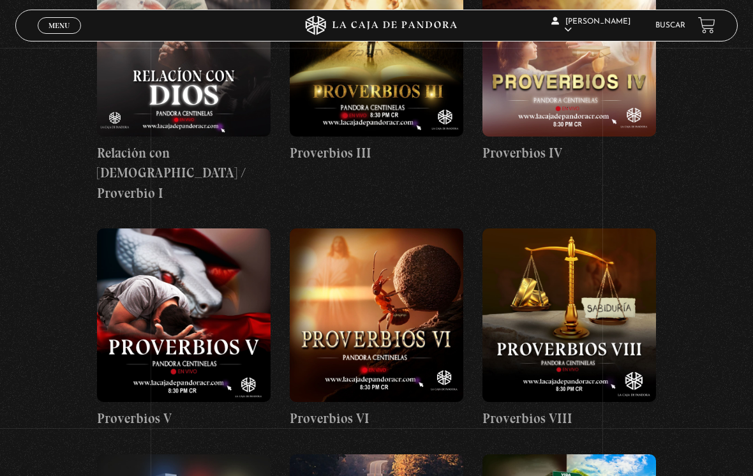  Describe the element at coordinates (376, 153) in the screenshot. I see `h4: Proverbios III` at that location.